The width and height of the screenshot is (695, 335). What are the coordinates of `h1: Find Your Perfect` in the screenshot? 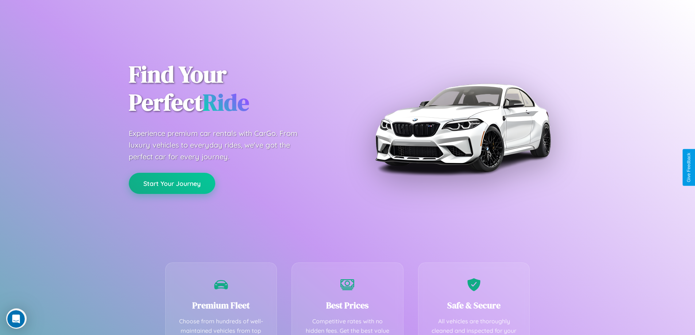 It's located at (233, 89).